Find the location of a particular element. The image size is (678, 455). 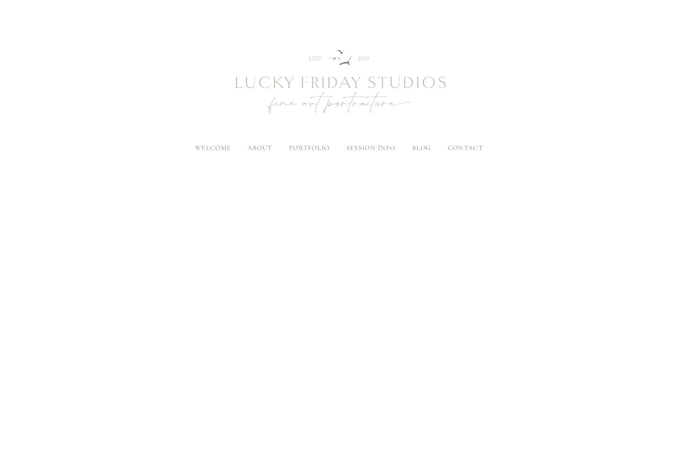

span: blog is located at coordinates (422, 148).